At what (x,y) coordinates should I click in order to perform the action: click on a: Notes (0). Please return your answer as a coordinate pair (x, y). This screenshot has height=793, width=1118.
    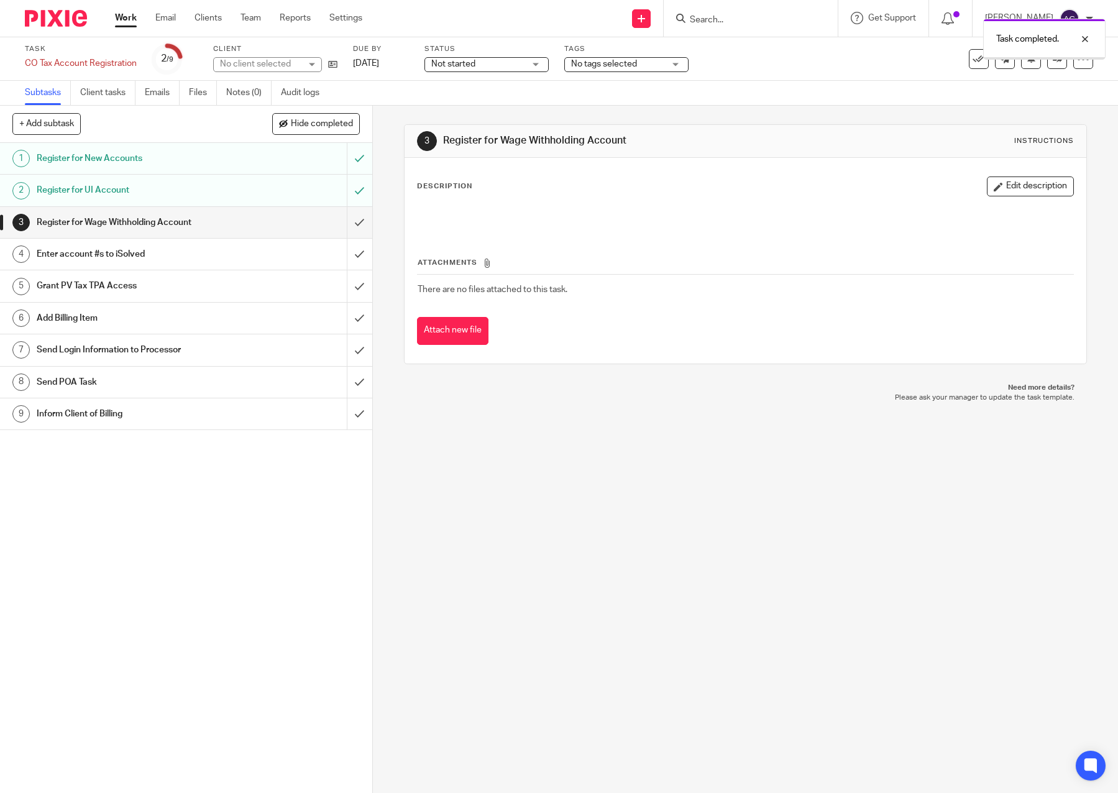
    Looking at the image, I should click on (248, 93).